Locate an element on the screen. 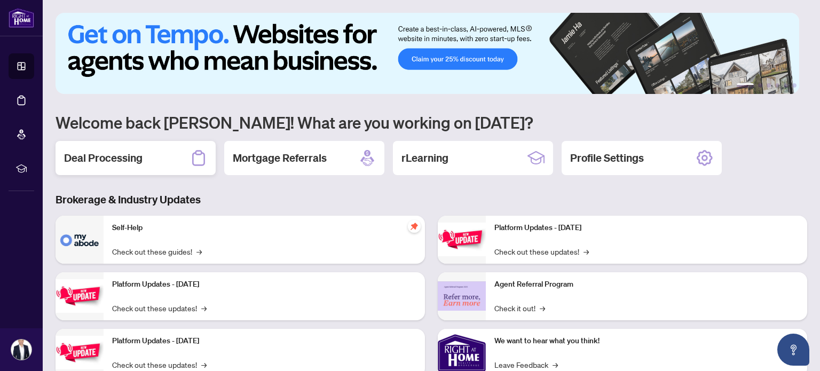 The image size is (820, 371). img: Platform Updates - June 23, 2025 is located at coordinates (462, 239).